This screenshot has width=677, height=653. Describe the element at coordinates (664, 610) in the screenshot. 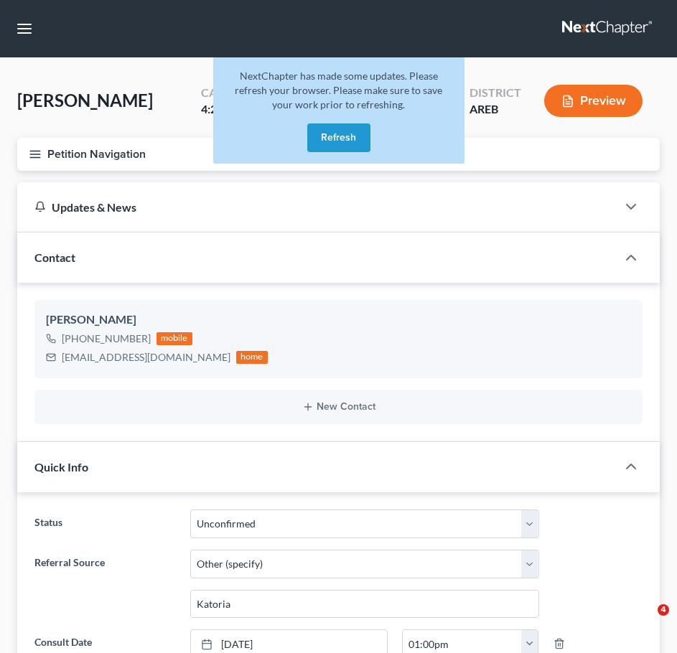

I see `span: 4` at that location.